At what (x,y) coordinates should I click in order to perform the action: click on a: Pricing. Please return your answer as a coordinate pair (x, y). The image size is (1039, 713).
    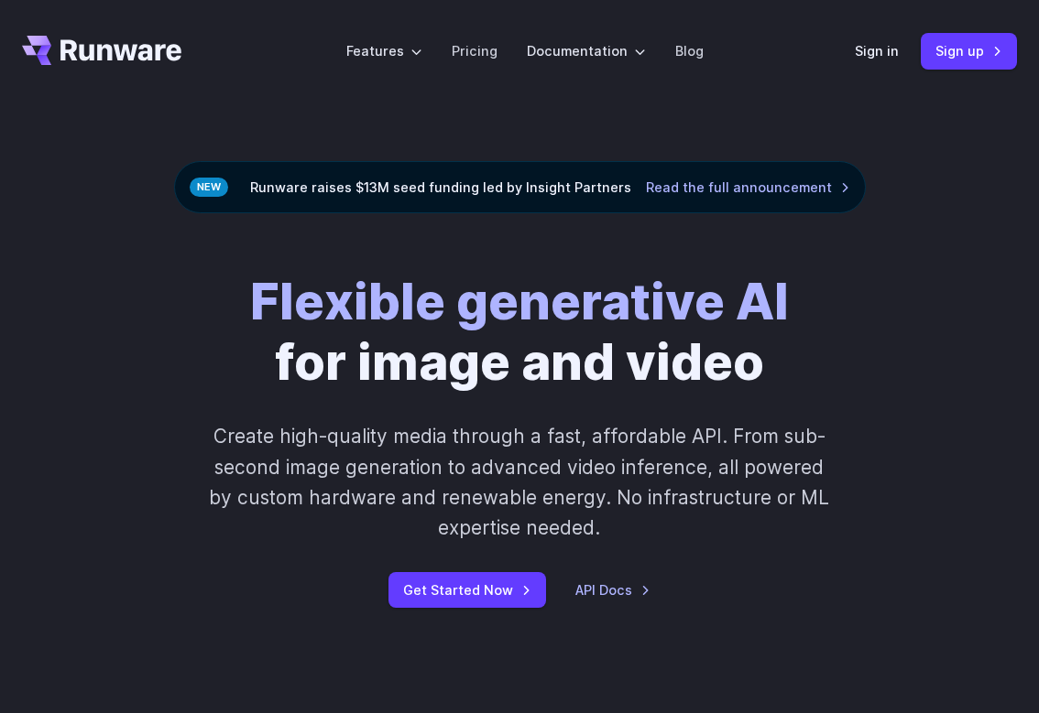
    Looking at the image, I should click on (474, 50).